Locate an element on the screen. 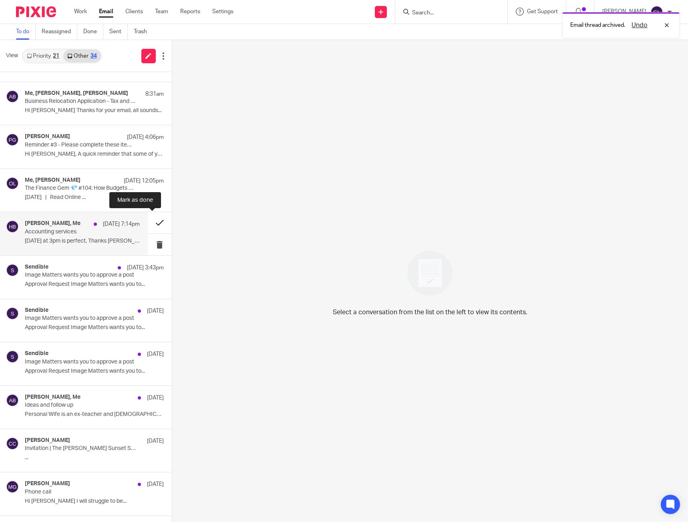  p: Accounting services is located at coordinates (71, 232).